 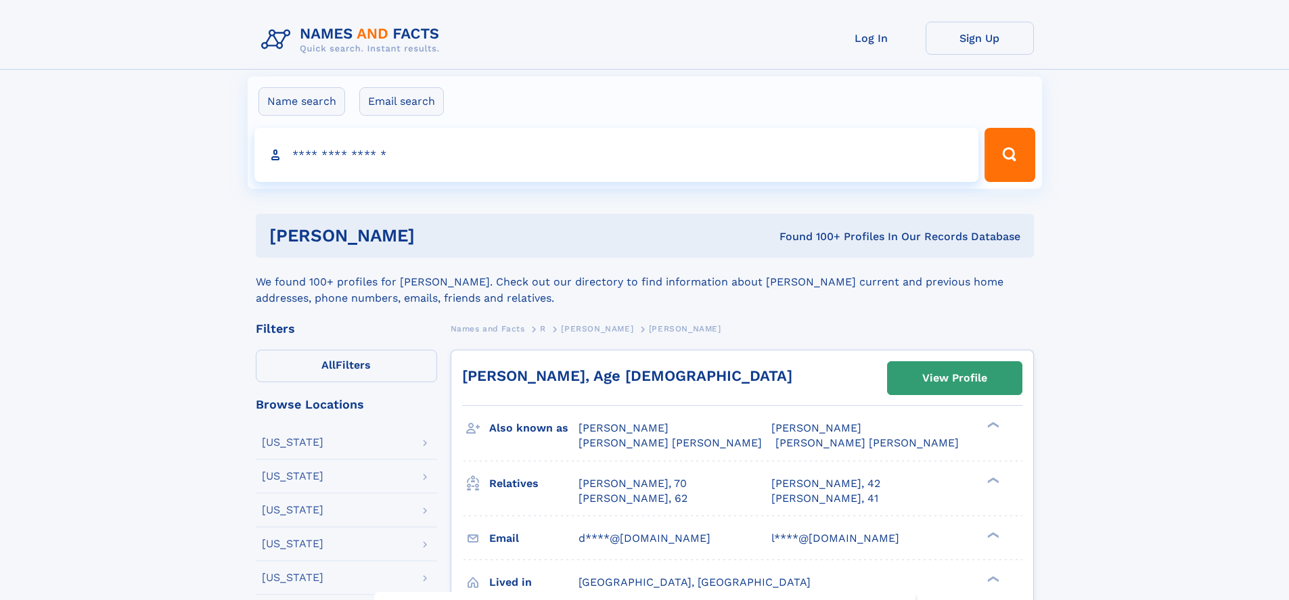 I want to click on div: View Profile, so click(x=955, y=378).